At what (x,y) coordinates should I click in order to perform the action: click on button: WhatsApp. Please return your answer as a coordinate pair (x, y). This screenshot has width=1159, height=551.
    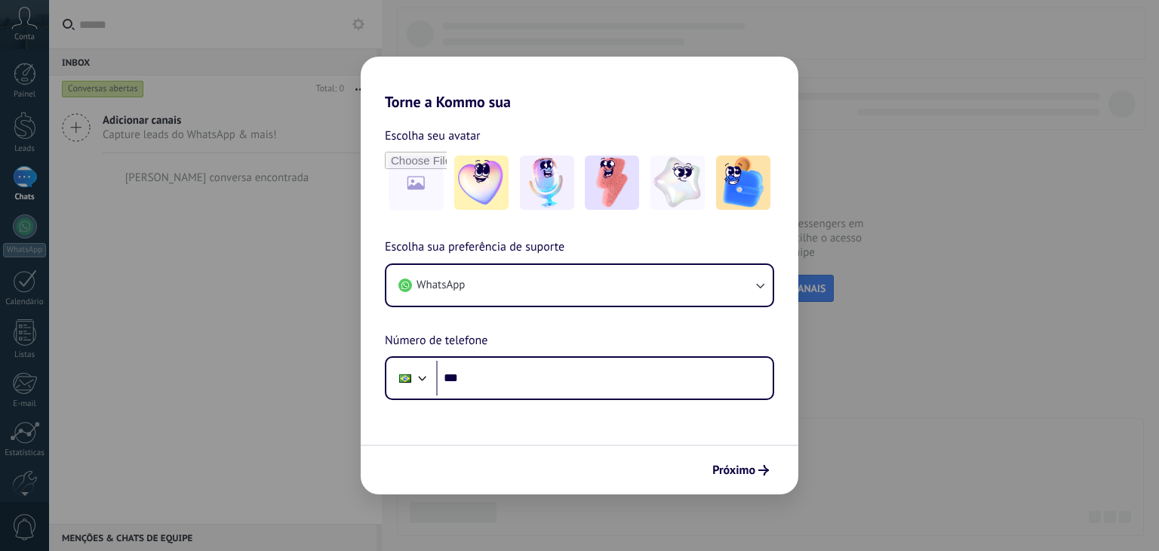
    Looking at the image, I should click on (579, 285).